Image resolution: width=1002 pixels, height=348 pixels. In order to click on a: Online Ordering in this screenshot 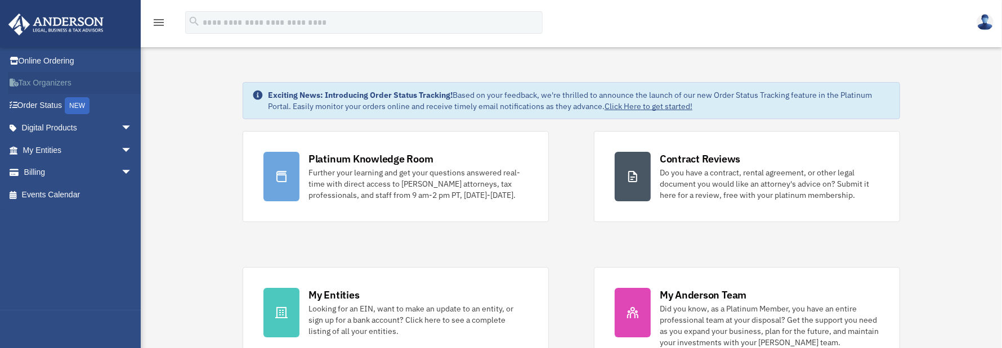, I will do `click(78, 61)`.